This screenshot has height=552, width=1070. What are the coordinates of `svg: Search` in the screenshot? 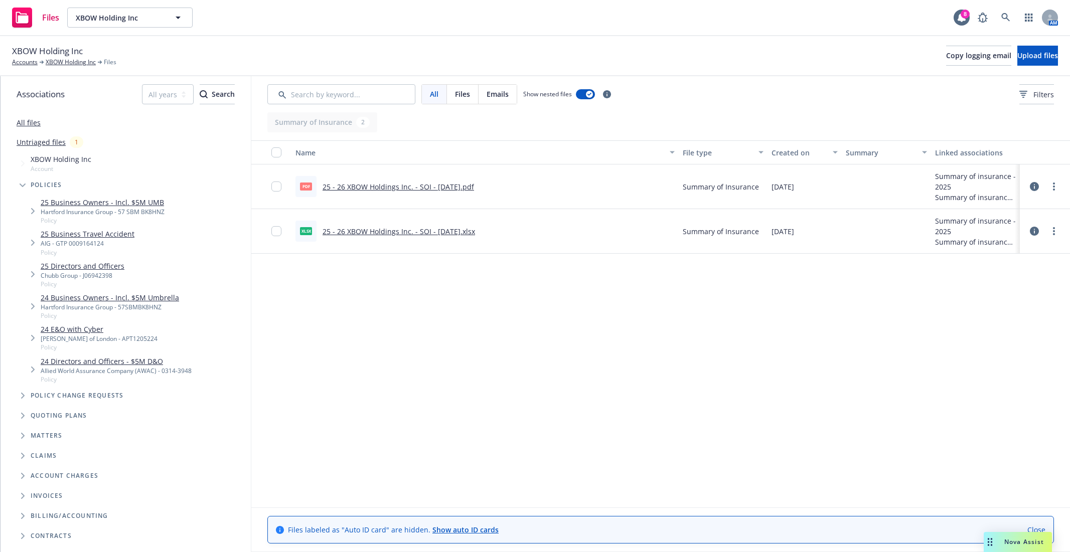 It's located at (204, 94).